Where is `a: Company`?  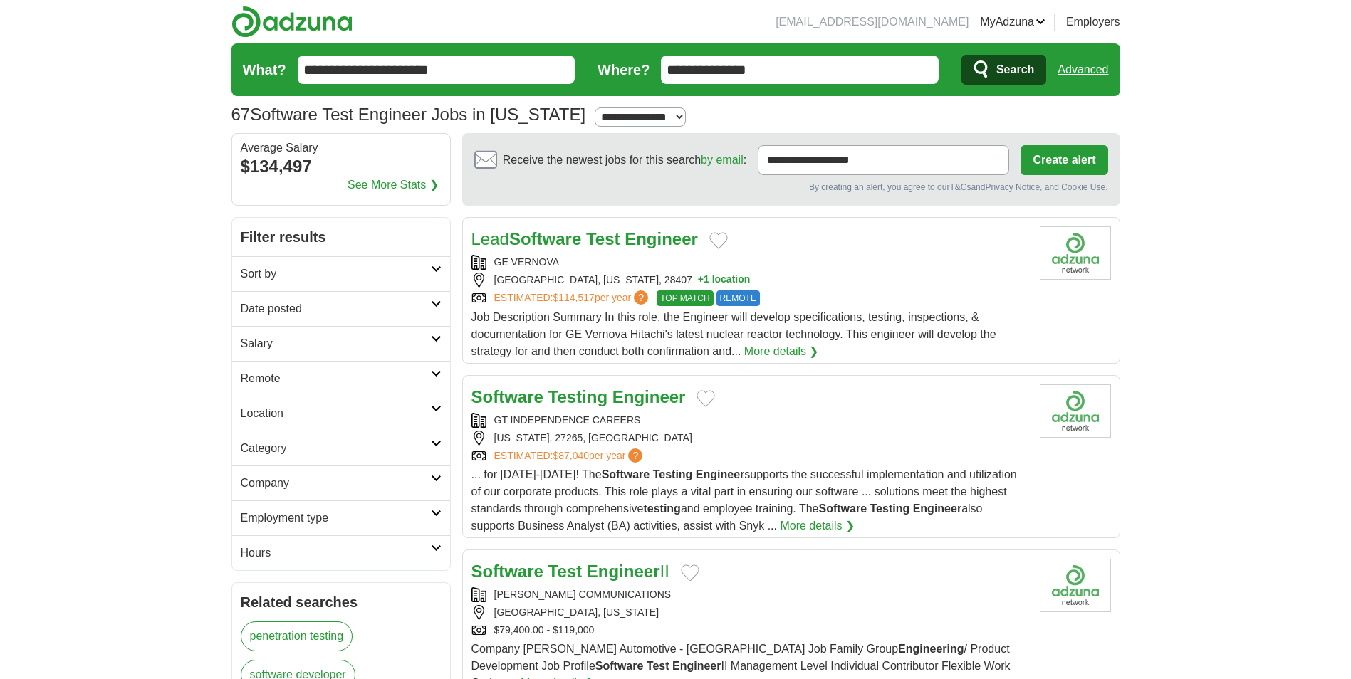 a: Company is located at coordinates (341, 483).